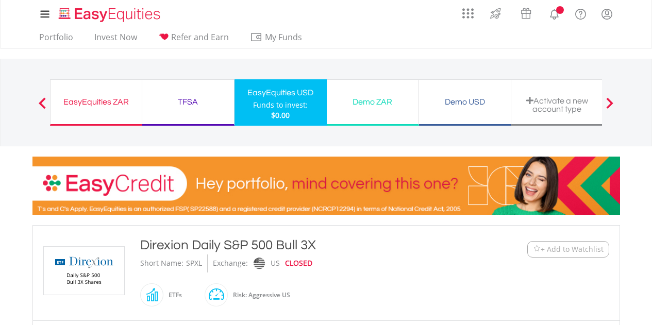  I want to click on span: + Add to Watchlist, so click(572, 249).